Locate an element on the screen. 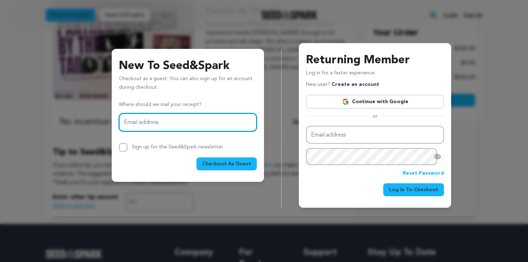 The image size is (528, 262). p: New user? is located at coordinates (342, 85).